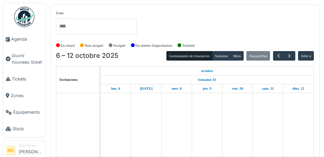 This screenshot has height=157, width=324. What do you see at coordinates (68, 45) in the screenshot?
I see `label: En retard` at bounding box center [68, 45].